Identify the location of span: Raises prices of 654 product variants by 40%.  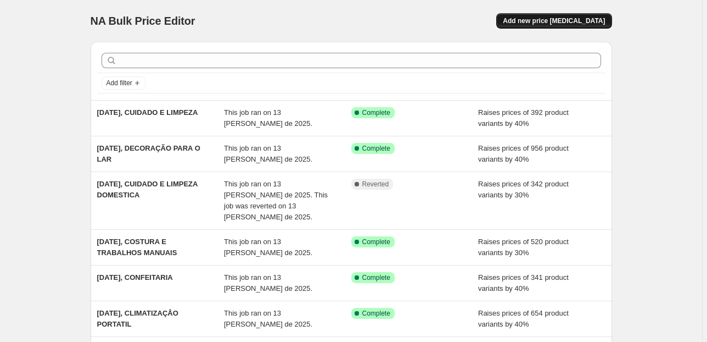
(523, 318).